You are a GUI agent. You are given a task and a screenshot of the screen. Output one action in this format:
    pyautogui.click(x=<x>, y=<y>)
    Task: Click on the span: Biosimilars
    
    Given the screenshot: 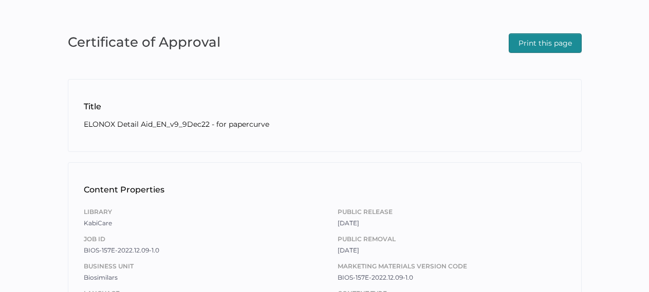 What is the action you would take?
    pyautogui.click(x=101, y=277)
    